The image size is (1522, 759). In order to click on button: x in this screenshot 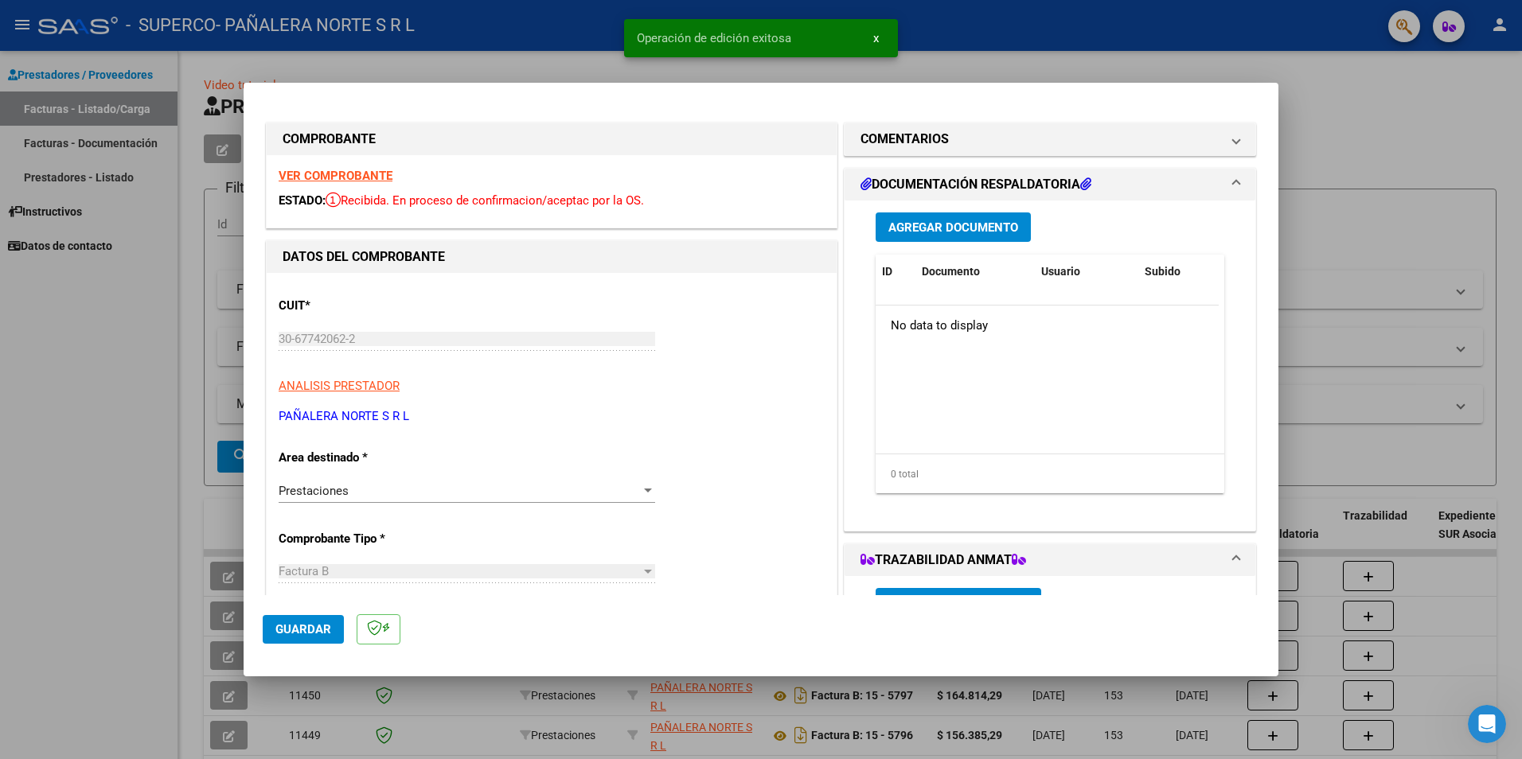, I will do `click(876, 38)`.